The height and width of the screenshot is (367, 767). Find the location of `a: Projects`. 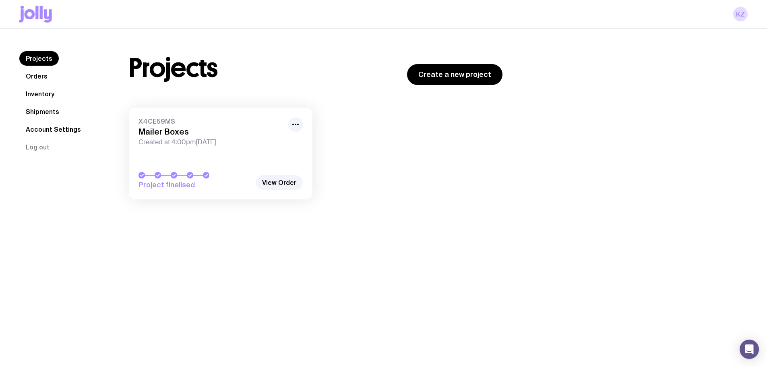

a: Projects is located at coordinates (39, 58).